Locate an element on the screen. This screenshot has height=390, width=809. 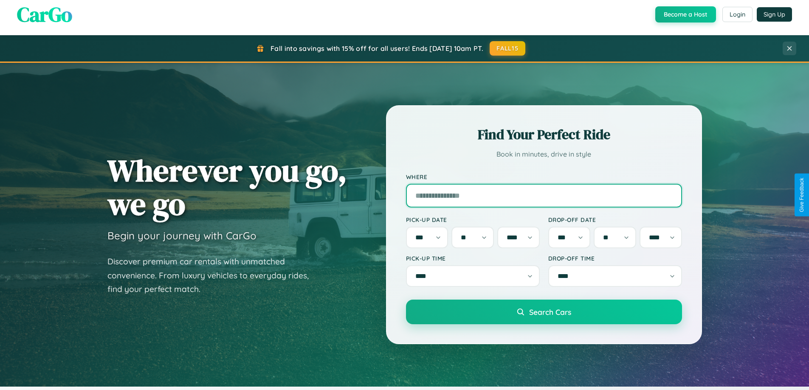
div: Give Feedback is located at coordinates (802, 195).